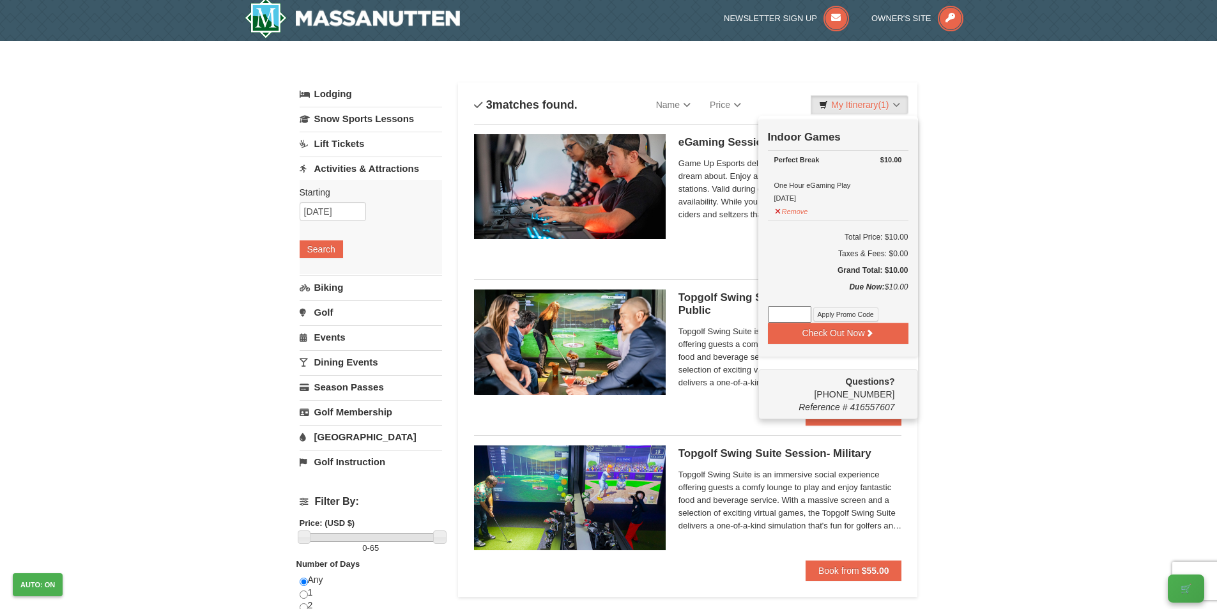  I want to click on div: Taxes & Fees: $0.00, so click(838, 254).